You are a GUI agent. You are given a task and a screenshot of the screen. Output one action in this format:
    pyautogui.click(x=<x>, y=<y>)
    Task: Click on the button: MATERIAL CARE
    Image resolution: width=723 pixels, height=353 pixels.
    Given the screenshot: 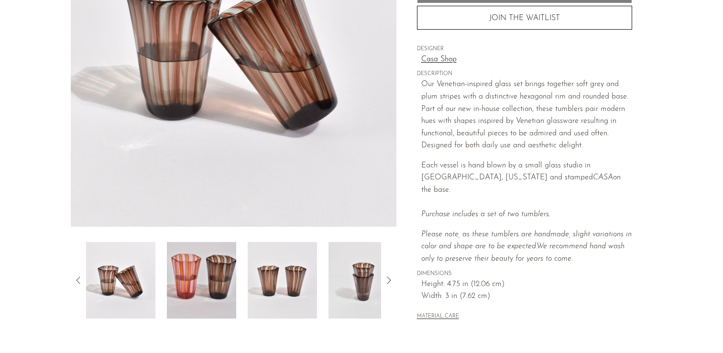 What is the action you would take?
    pyautogui.click(x=438, y=317)
    